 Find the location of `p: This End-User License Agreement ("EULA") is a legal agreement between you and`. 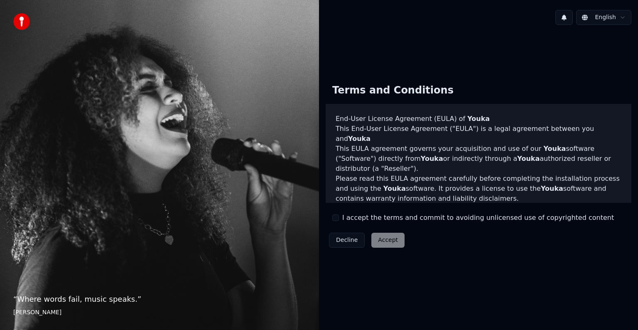

p: This End-User License Agreement ("EULA") is a legal agreement between you and is located at coordinates (478, 134).